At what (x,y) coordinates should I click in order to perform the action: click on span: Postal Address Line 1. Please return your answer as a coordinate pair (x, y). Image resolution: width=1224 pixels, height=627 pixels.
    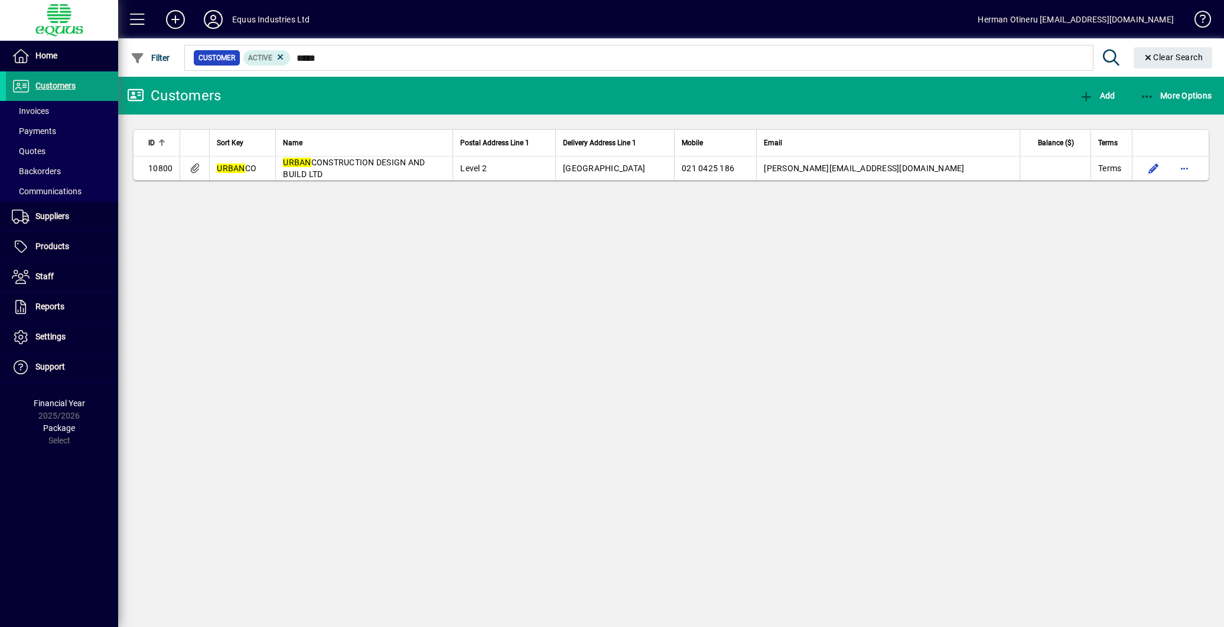
    Looking at the image, I should click on (494, 143).